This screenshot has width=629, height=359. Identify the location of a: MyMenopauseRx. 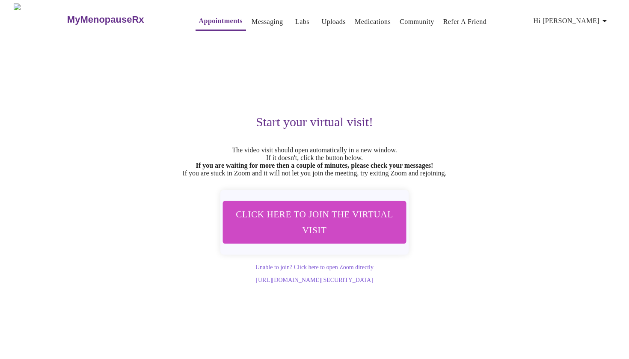
(122, 20).